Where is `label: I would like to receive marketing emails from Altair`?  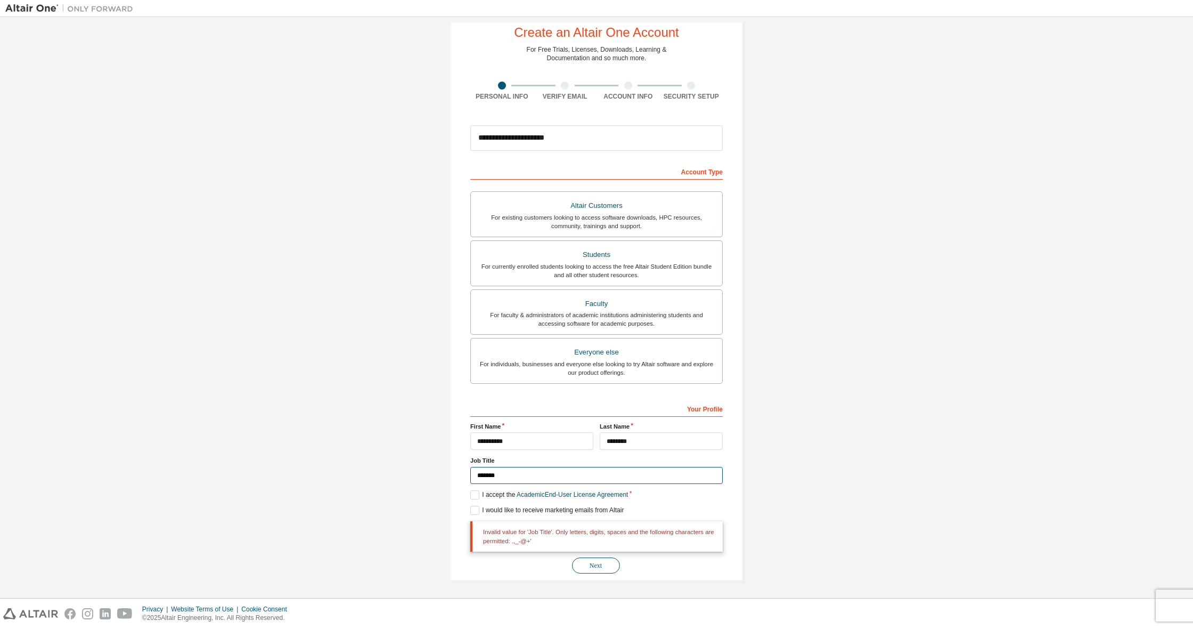 label: I would like to receive marketing emails from Altair is located at coordinates (547, 510).